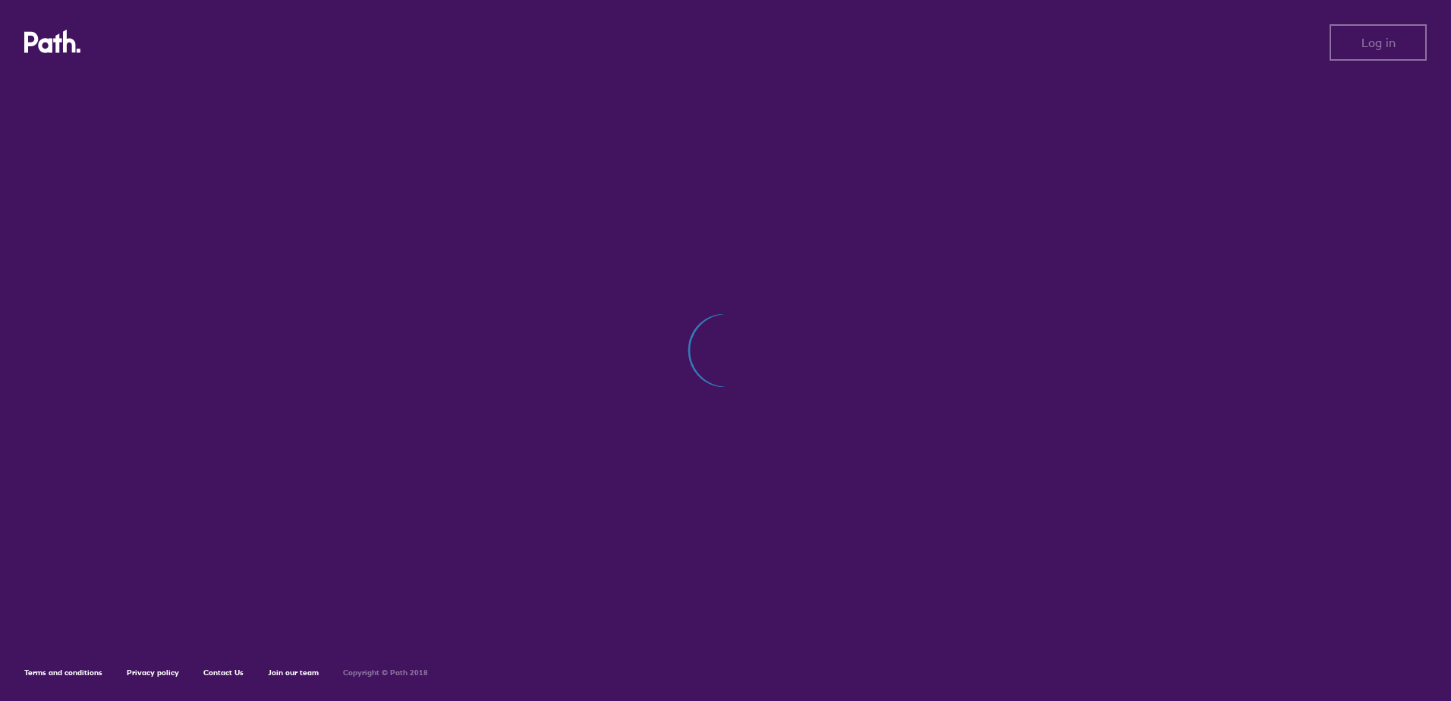 Image resolution: width=1451 pixels, height=701 pixels. I want to click on a: Join our team, so click(293, 672).